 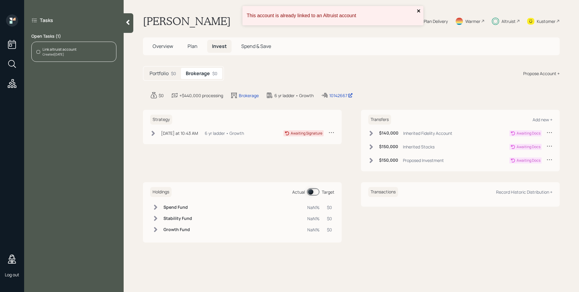 What do you see at coordinates (299, 192) in the screenshot?
I see `div: Actual` at bounding box center [299, 192].